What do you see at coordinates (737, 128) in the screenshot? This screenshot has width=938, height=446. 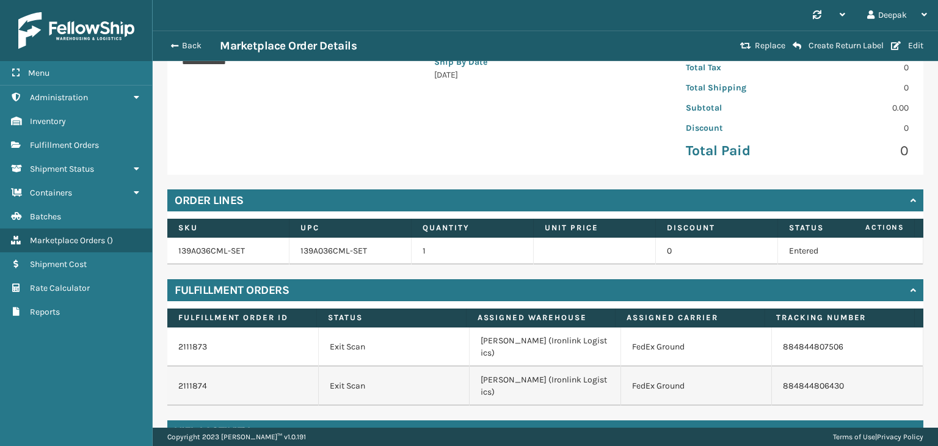 I see `p: Discount` at bounding box center [737, 128].